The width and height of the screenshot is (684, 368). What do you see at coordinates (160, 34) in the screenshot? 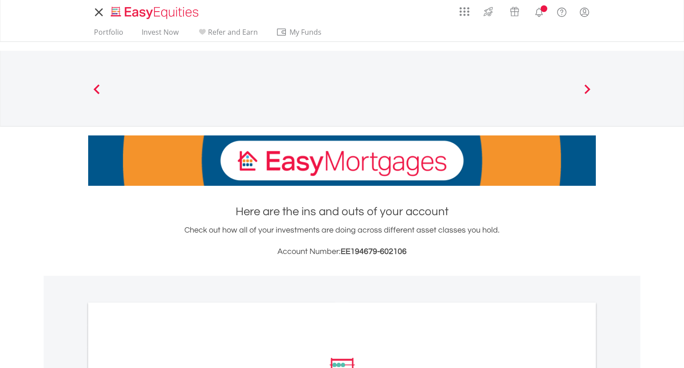
I see `a: Invest Now` at bounding box center [160, 34].